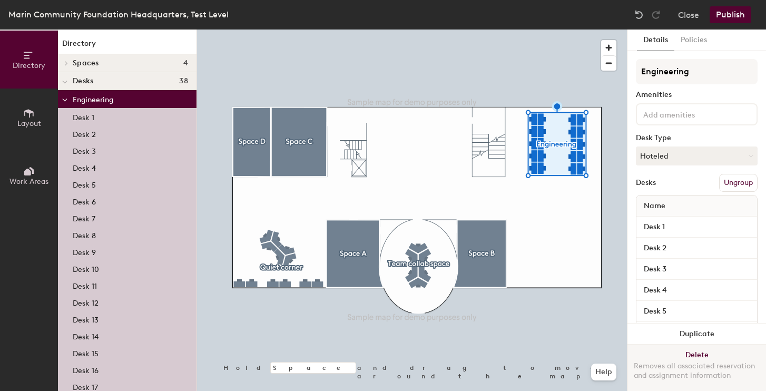 This screenshot has height=391, width=766. I want to click on button: Ungroup, so click(738, 183).